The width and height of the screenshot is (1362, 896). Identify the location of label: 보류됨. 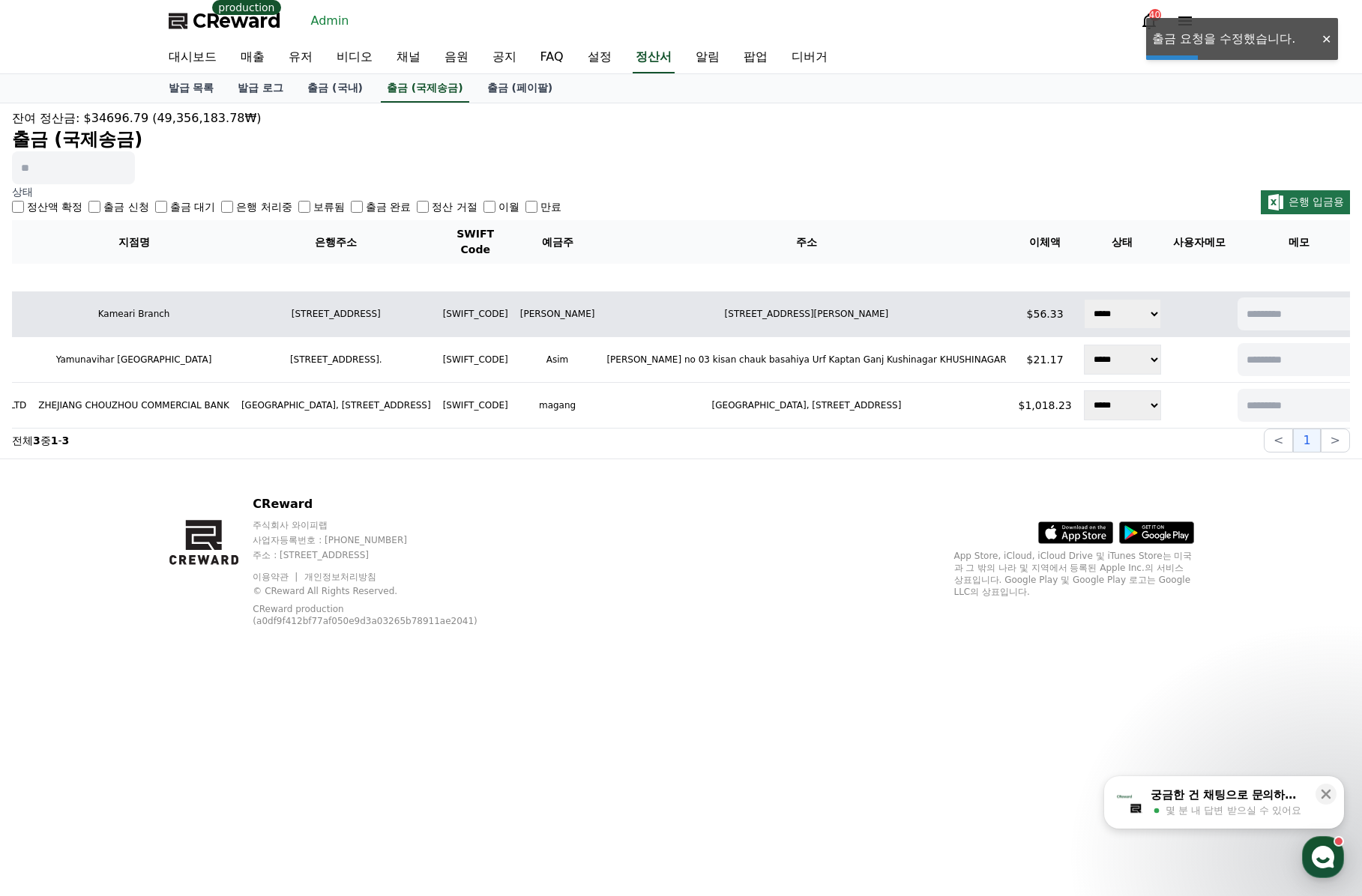
(329, 207).